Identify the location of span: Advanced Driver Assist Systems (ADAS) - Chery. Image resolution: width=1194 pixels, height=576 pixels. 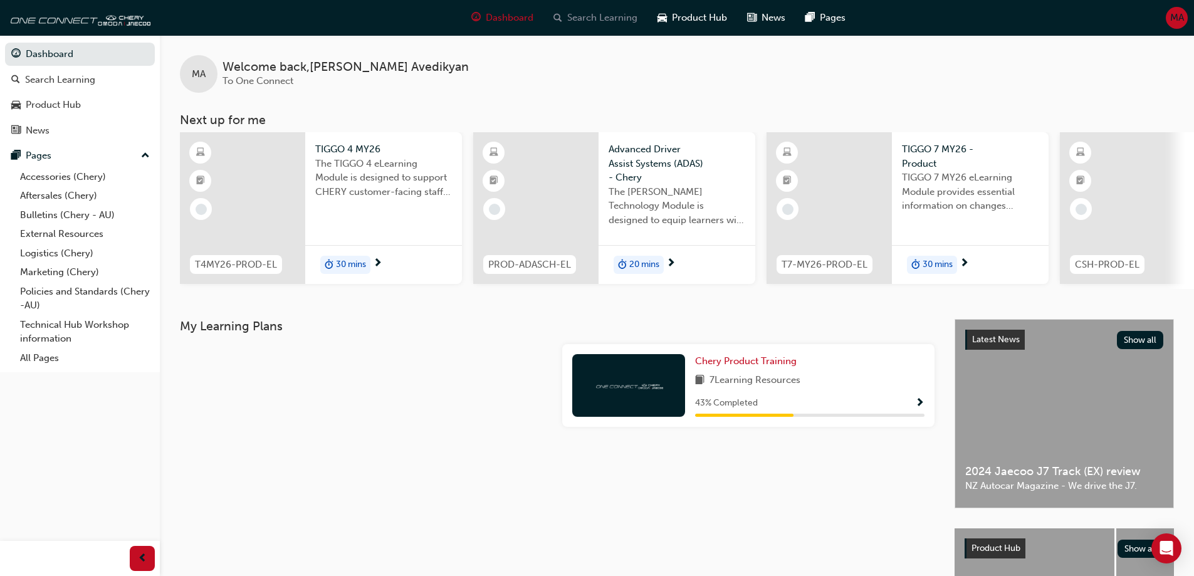
(677, 164).